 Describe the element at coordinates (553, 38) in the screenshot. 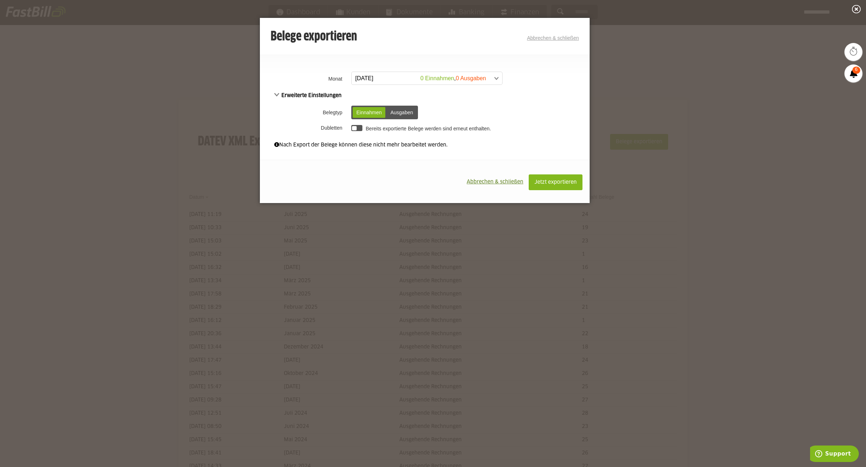

I see `a: Abbrechen & schließen` at that location.